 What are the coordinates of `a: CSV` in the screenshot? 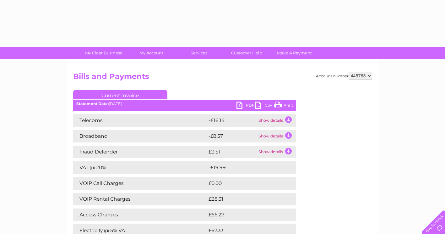 It's located at (265, 106).